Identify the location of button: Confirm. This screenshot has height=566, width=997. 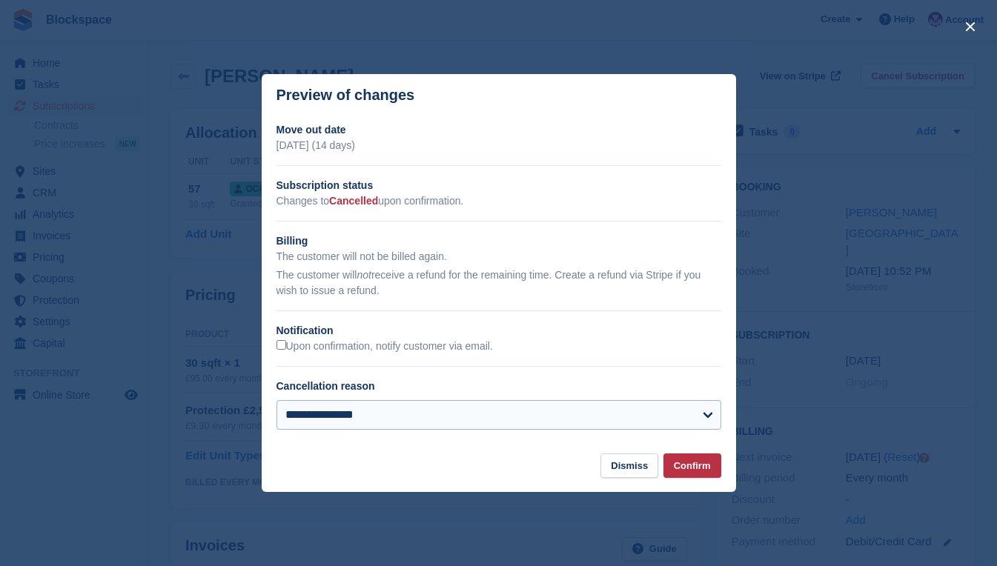
(692, 465).